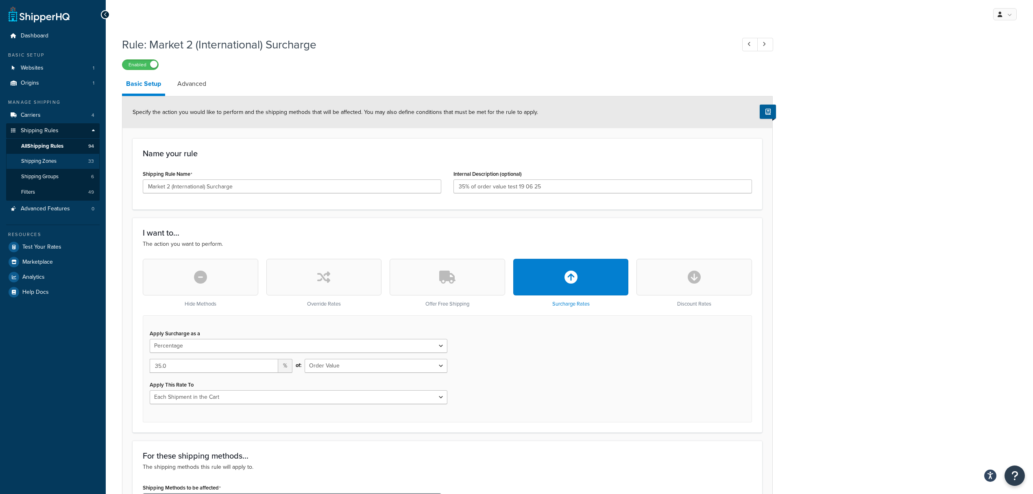 This screenshot has height=494, width=1033. What do you see at coordinates (53, 36) in the screenshot?
I see `li: Dashboard` at bounding box center [53, 36].